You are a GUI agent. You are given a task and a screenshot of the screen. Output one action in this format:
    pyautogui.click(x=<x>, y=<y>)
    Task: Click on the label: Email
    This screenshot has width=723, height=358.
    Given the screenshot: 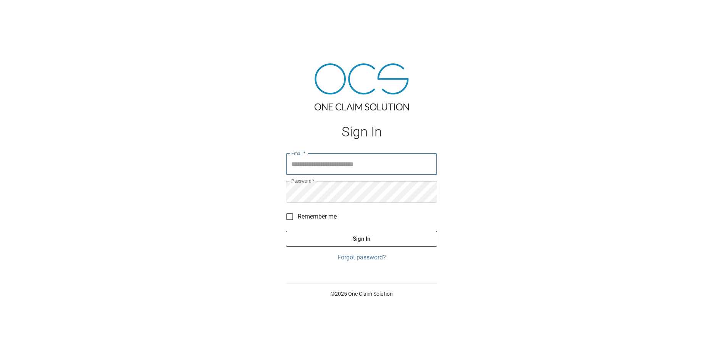 What is the action you would take?
    pyautogui.click(x=299, y=153)
    